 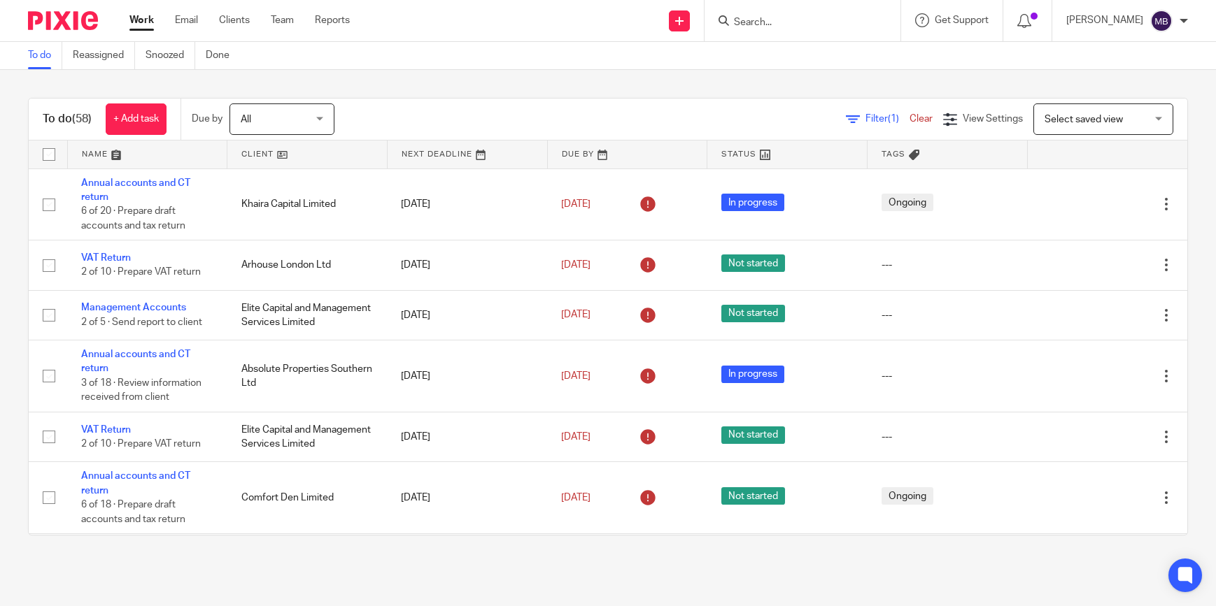 What do you see at coordinates (307, 204) in the screenshot?
I see `td: Khaira Capital Limited` at bounding box center [307, 204].